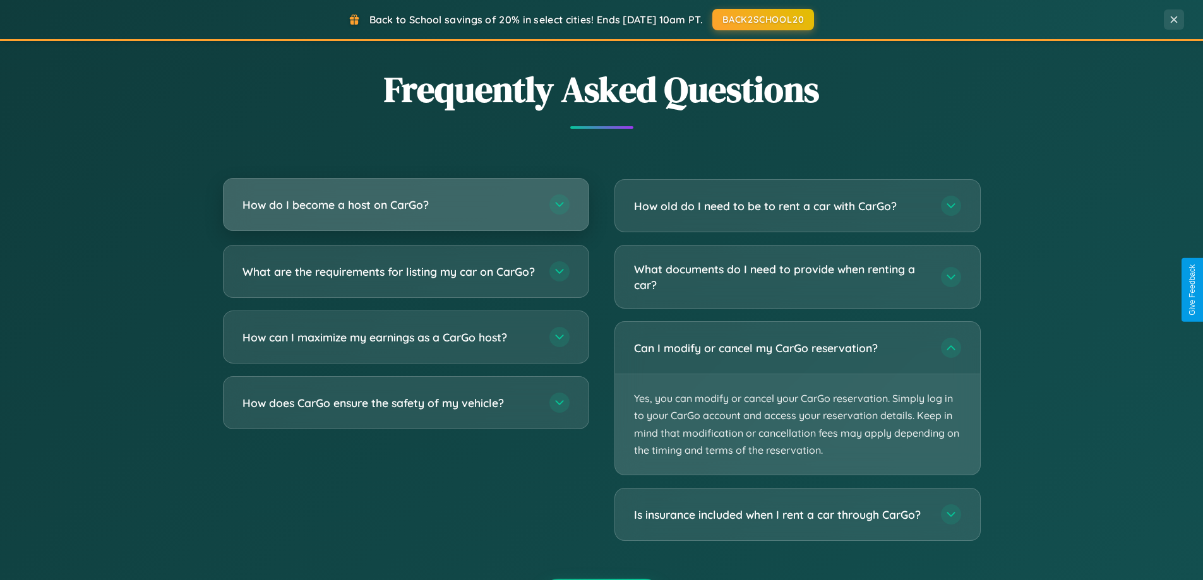 This screenshot has width=1203, height=580. Describe the element at coordinates (390, 271) in the screenshot. I see `h3: What are the requirements for listing my car on CarGo?` at that location.